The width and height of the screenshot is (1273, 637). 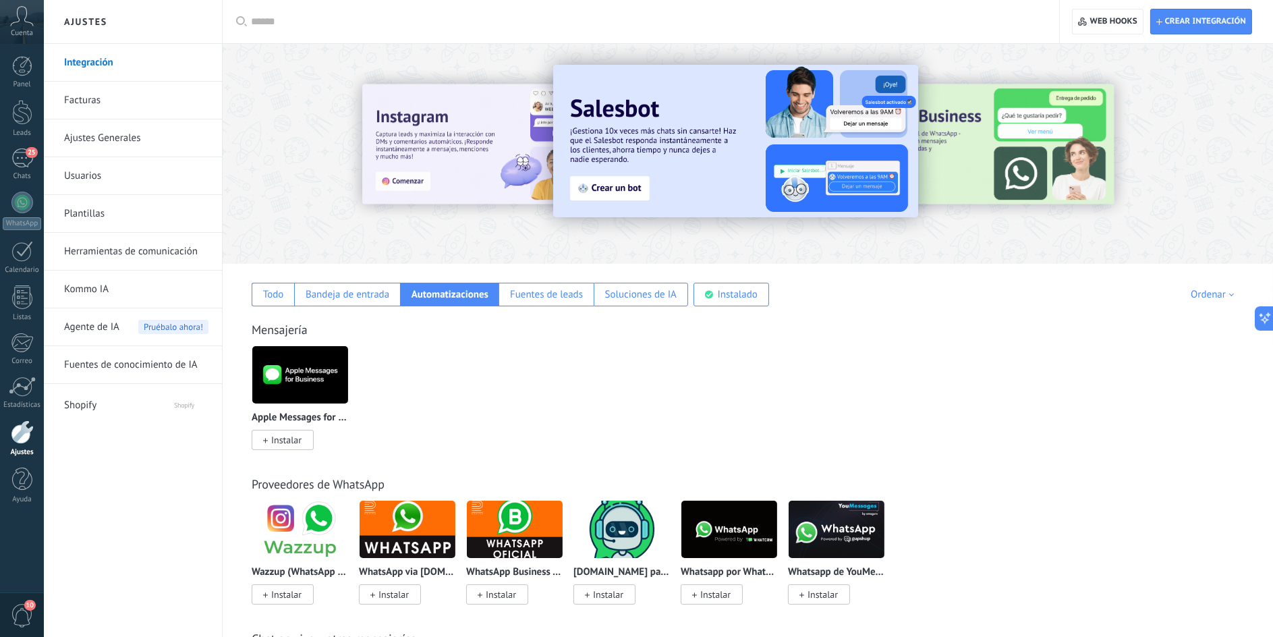 I want to click on li: Fuentes de conocimiento de IA, so click(x=133, y=365).